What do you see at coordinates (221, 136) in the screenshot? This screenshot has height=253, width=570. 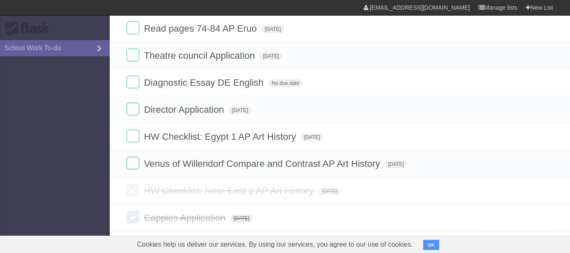 I see `span: HW Checklist: Egypt 1 AP Art History` at bounding box center [221, 136].